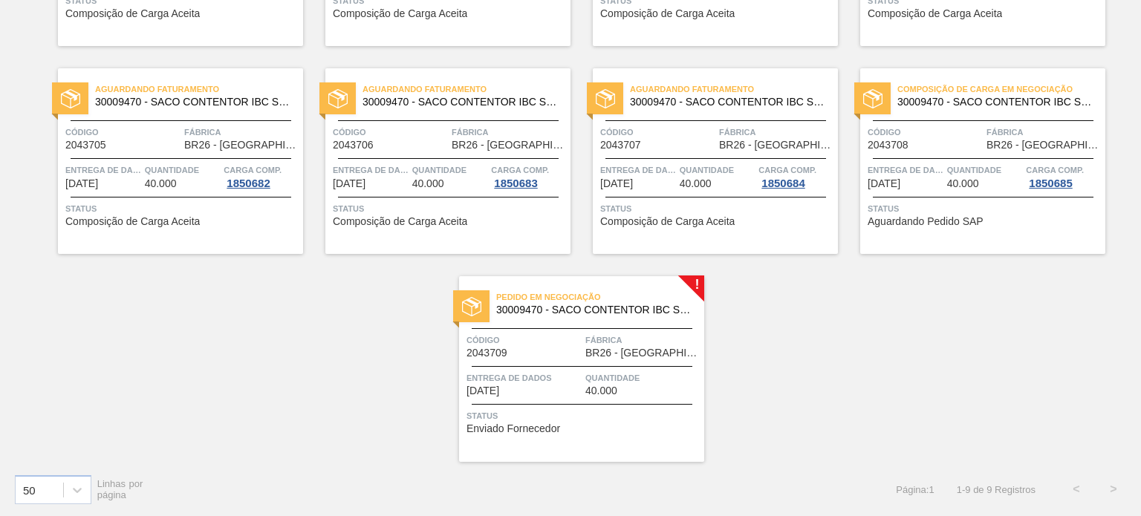 This screenshot has width=1141, height=516. Describe the element at coordinates (884, 183) in the screenshot. I see `span: 28/10/2025` at that location.